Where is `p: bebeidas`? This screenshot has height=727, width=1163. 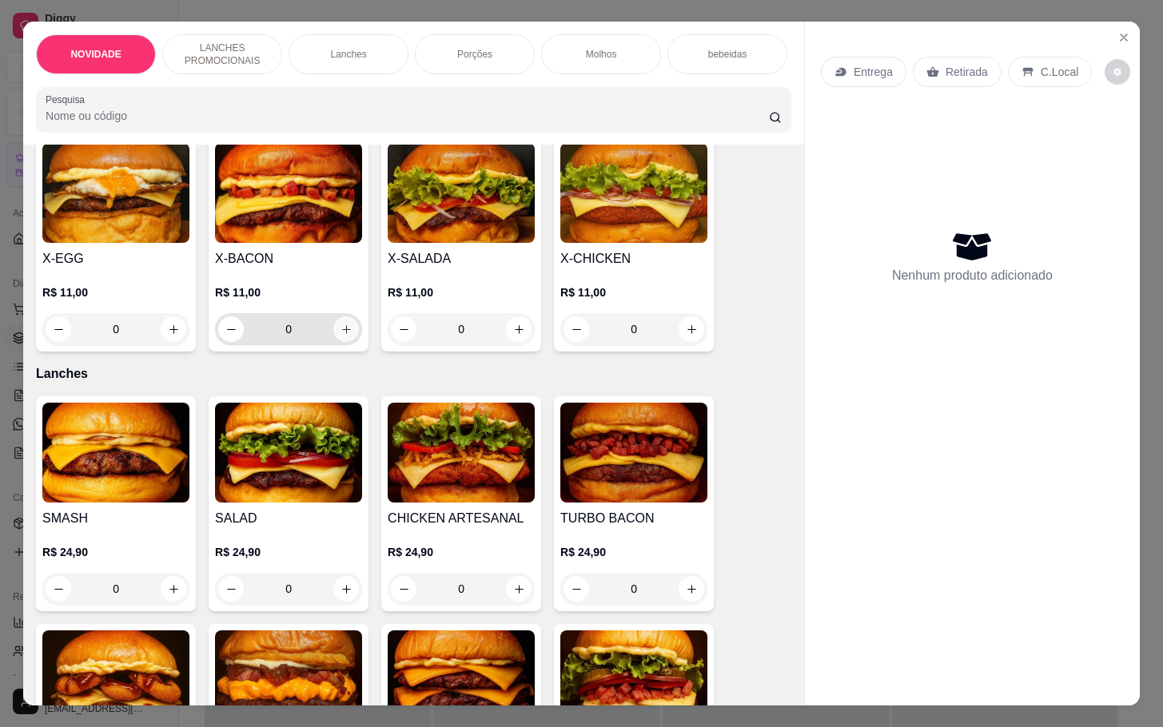 p: bebeidas is located at coordinates (727, 54).